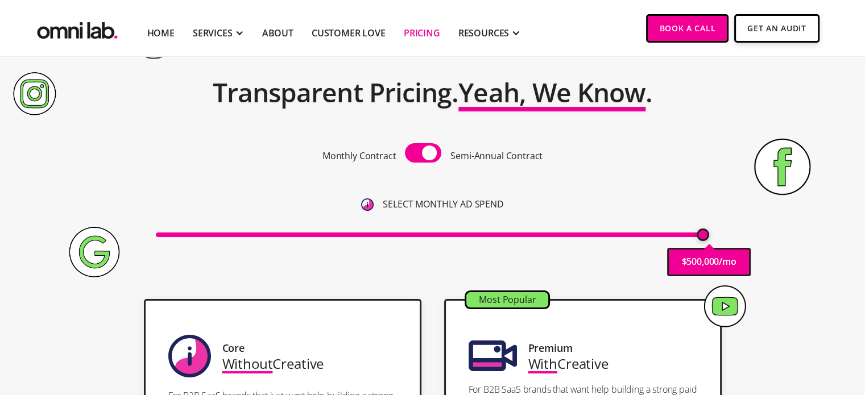 This screenshot has width=865, height=395. I want to click on p: 500,000, so click(702, 262).